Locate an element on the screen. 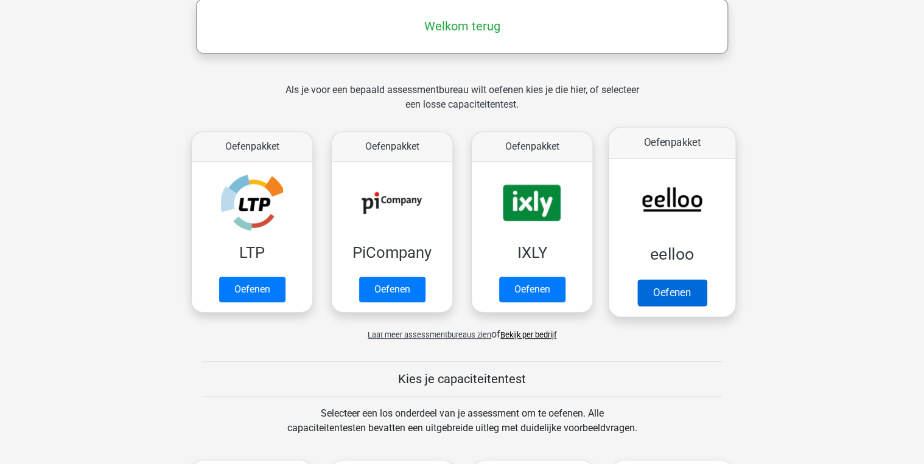 The width and height of the screenshot is (924, 464). span: Laat meer assessmentbureaus zien is located at coordinates (429, 335).